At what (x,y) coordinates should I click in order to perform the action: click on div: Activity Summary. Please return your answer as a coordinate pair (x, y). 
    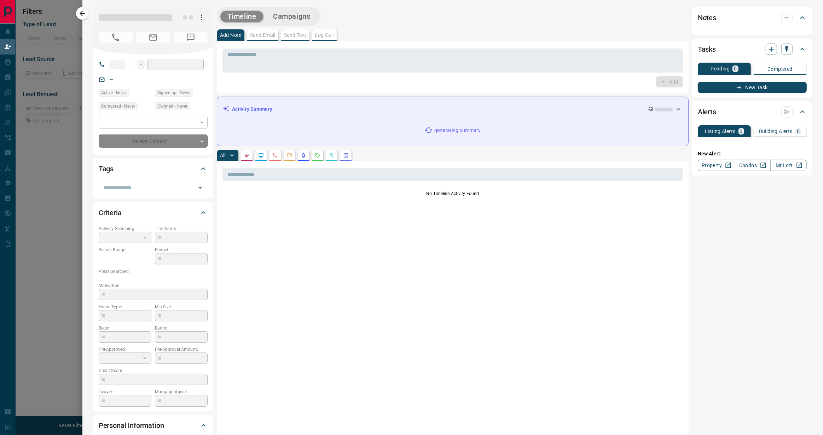
    Looking at the image, I should click on (453, 109).